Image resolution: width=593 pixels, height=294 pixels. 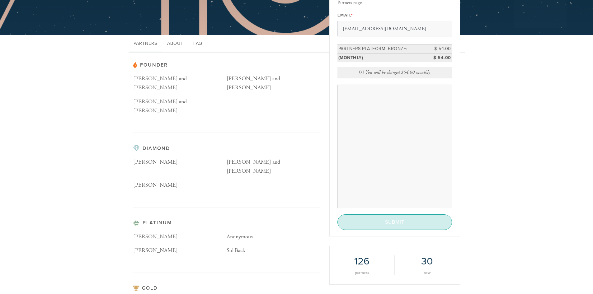 What do you see at coordinates (175, 44) in the screenshot?
I see `a: About` at bounding box center [175, 44].